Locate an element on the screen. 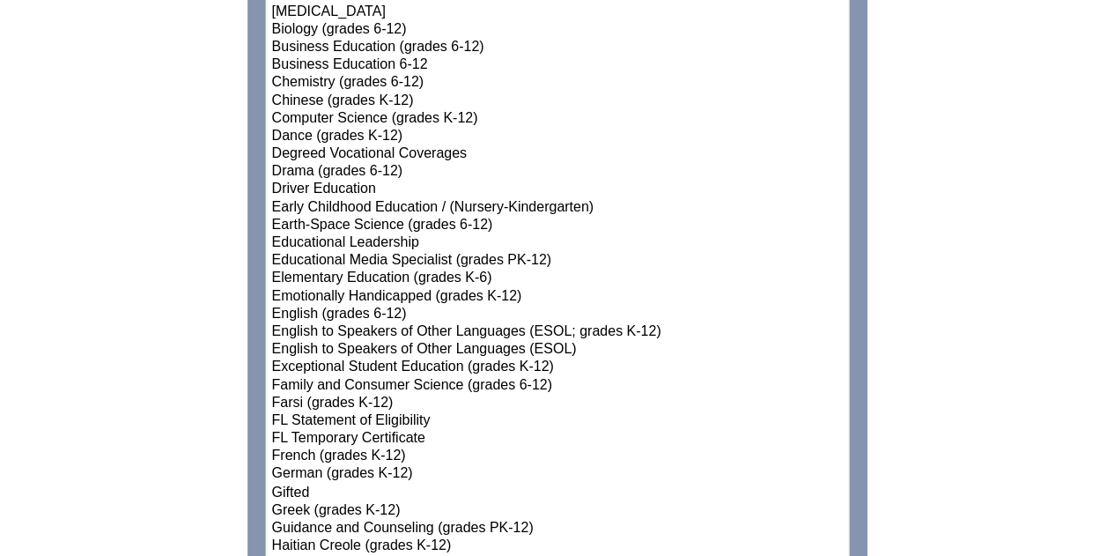 The width and height of the screenshot is (1114, 556). option: Chinese (grades K-12) is located at coordinates (558, 101).